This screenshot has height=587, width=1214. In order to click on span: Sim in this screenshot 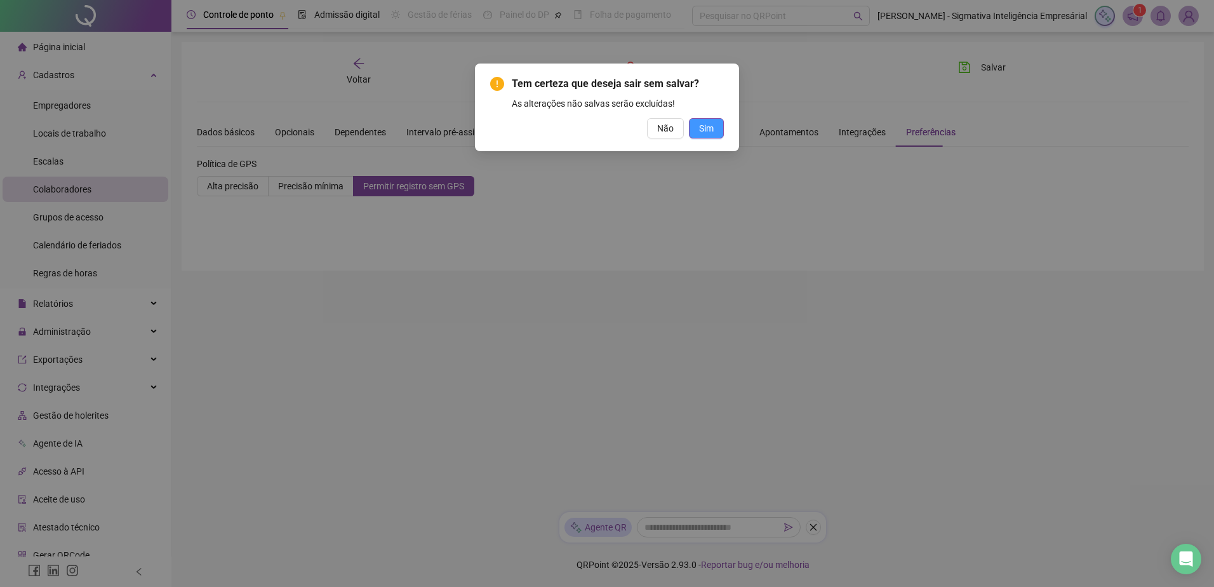, I will do `click(706, 128)`.